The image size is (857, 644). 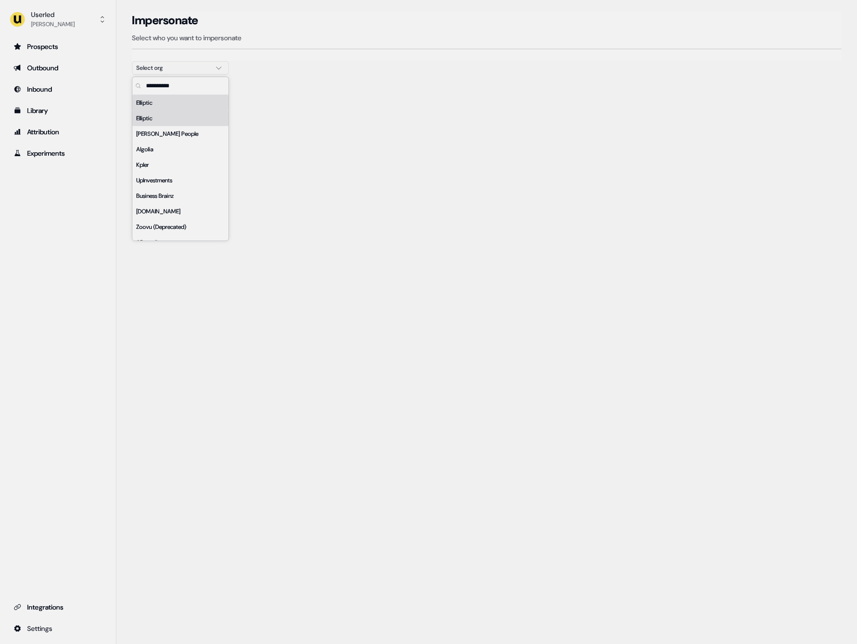 What do you see at coordinates (58, 47) in the screenshot?
I see `div: Prospects` at bounding box center [58, 47].